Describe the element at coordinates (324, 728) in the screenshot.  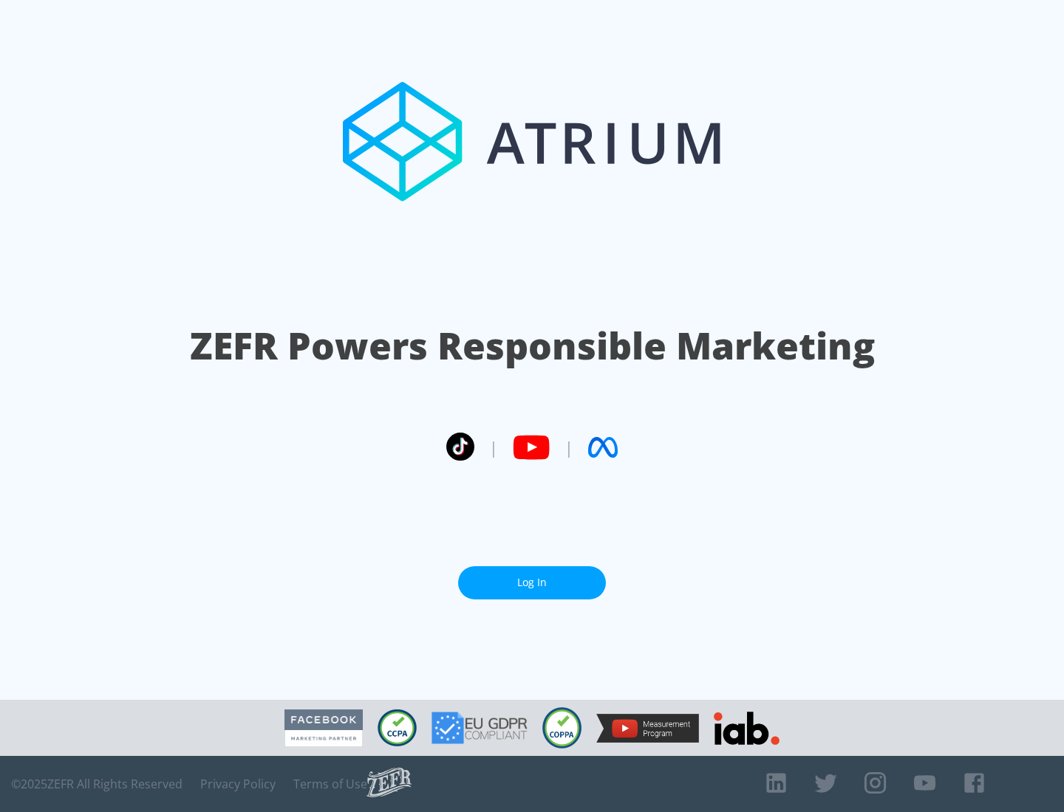
I see `img: Facebook Marketing Partner` at that location.